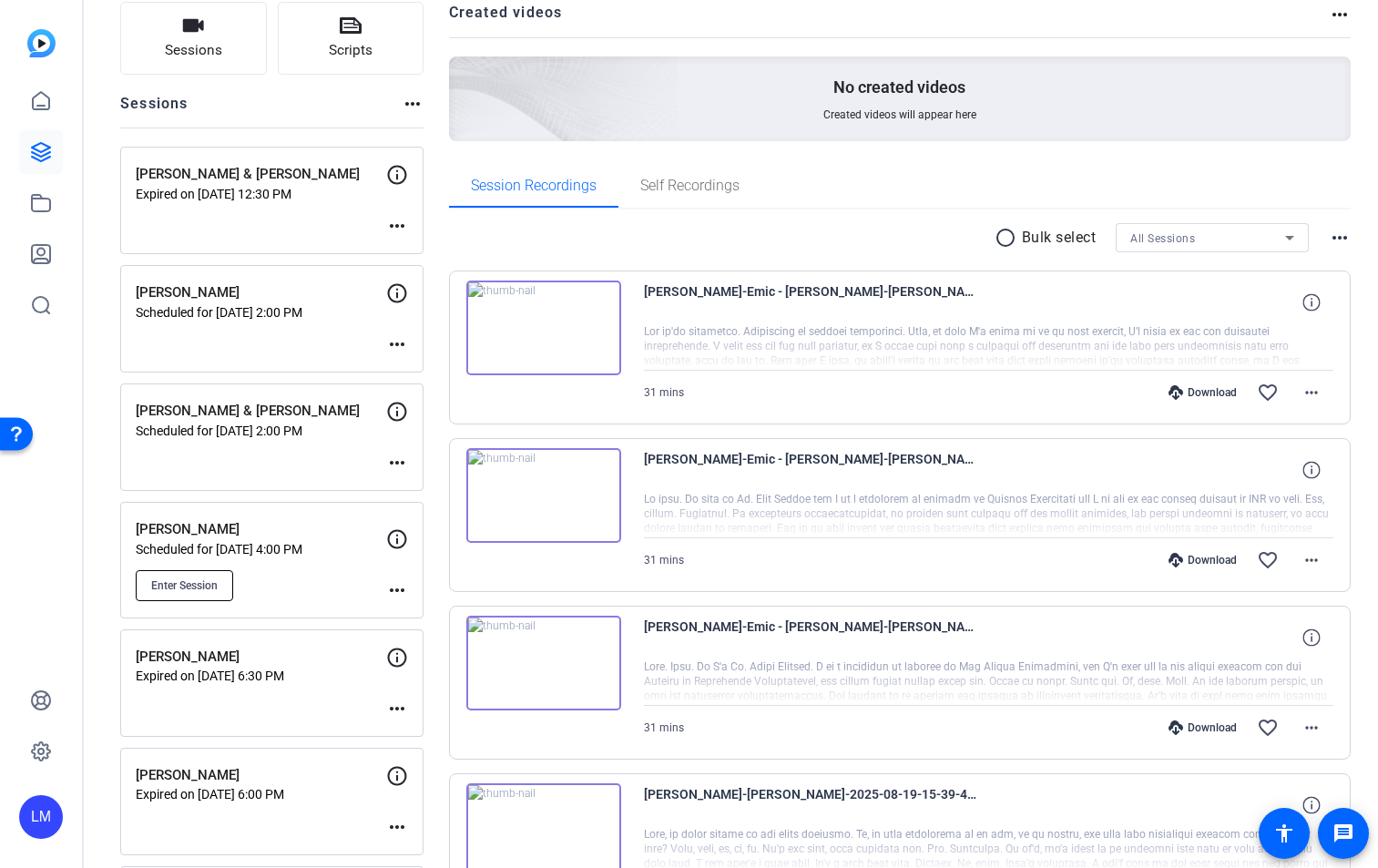 The image size is (1378, 868). What do you see at coordinates (41, 43) in the screenshot?
I see `img: blue-gradient.svg` at bounding box center [41, 43].